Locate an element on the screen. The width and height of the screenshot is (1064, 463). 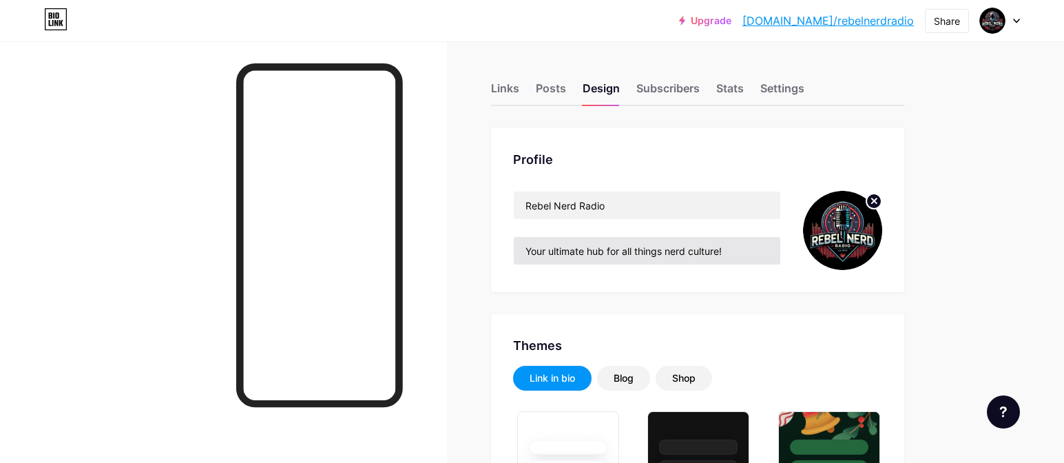
div: Links is located at coordinates (505, 92).